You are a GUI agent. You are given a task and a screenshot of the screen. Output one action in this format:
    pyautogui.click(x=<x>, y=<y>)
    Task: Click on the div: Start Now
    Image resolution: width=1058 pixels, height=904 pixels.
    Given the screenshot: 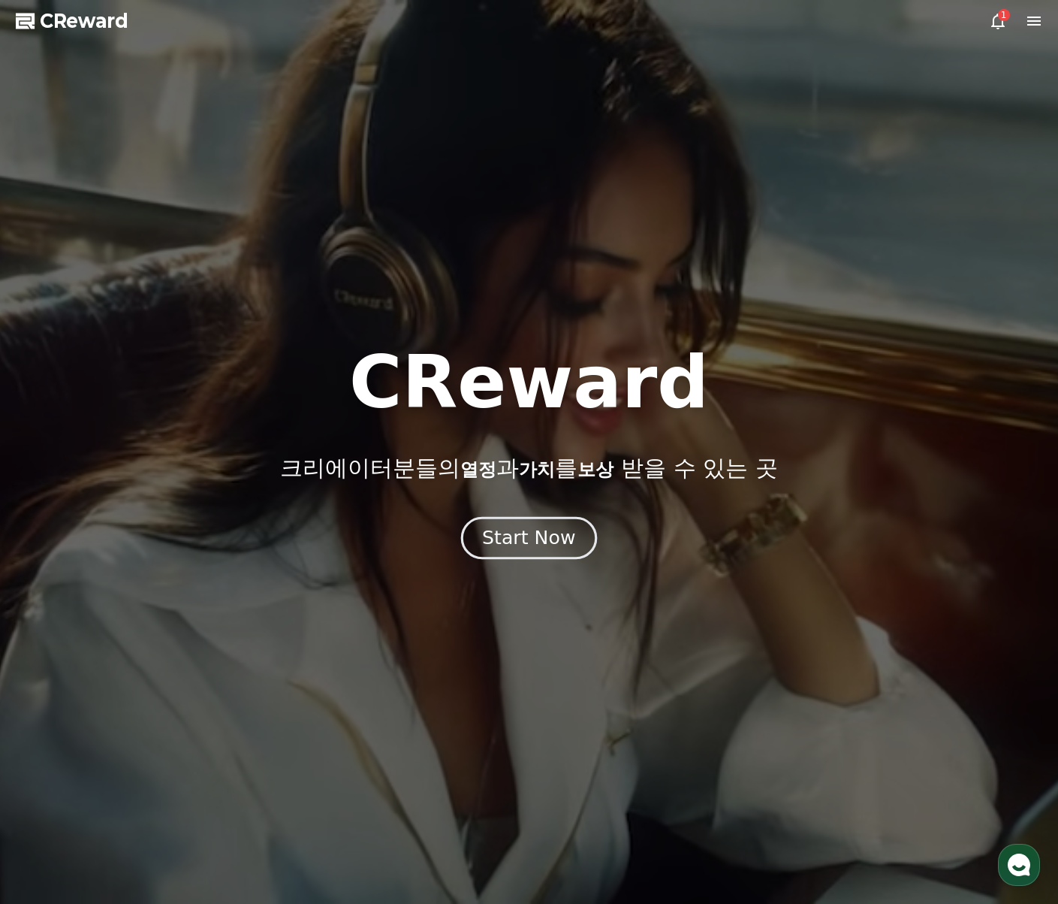 What is the action you would take?
    pyautogui.click(x=529, y=538)
    